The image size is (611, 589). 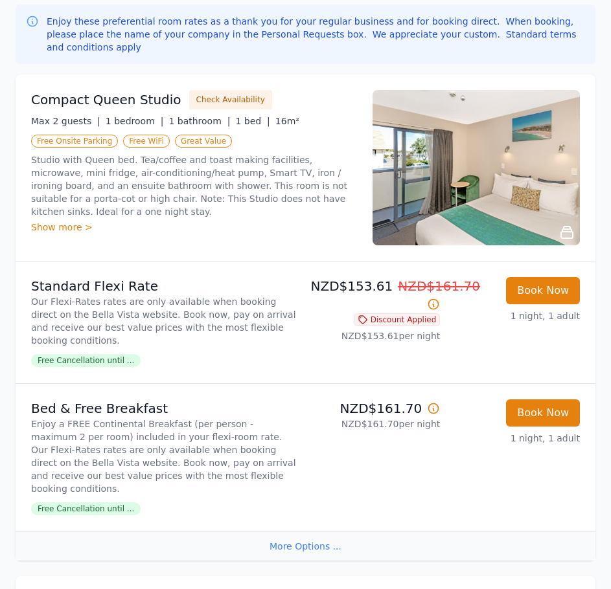 What do you see at coordinates (166, 286) in the screenshot?
I see `p: Standard Flexi Rate` at bounding box center [166, 286].